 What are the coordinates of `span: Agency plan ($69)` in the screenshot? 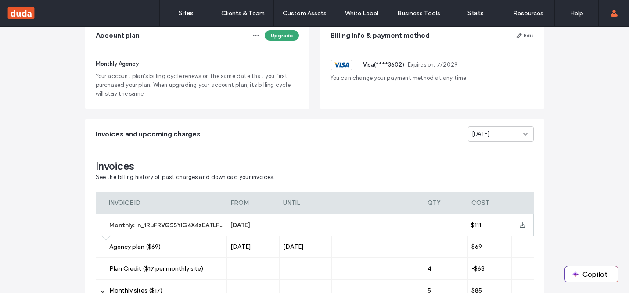 It's located at (135, 247).